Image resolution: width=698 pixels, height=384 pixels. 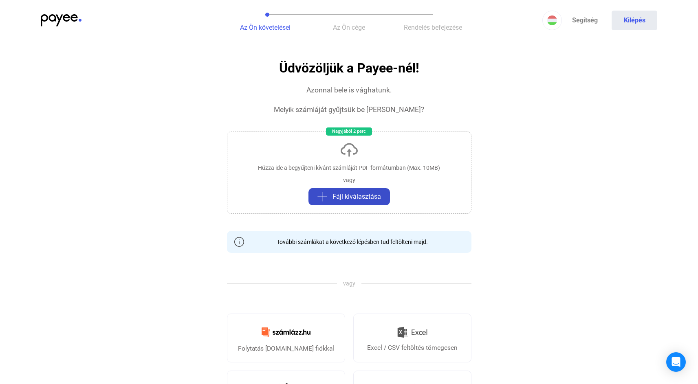 What do you see at coordinates (412, 332) in the screenshot?
I see `img: Excel` at bounding box center [412, 332].